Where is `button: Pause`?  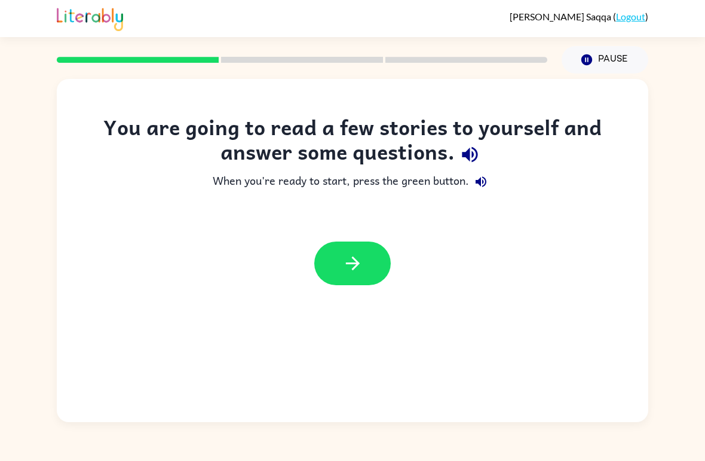
button: Pause is located at coordinates (605, 60).